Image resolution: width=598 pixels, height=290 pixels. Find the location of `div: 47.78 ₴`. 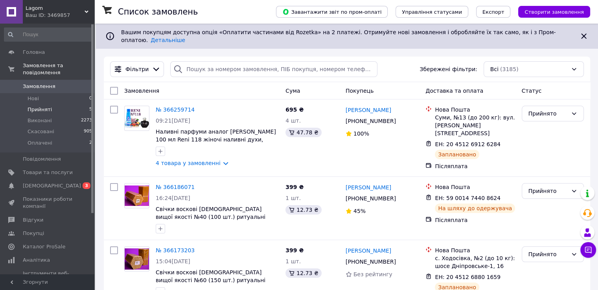

div: 47.78 ₴ is located at coordinates (303, 132).